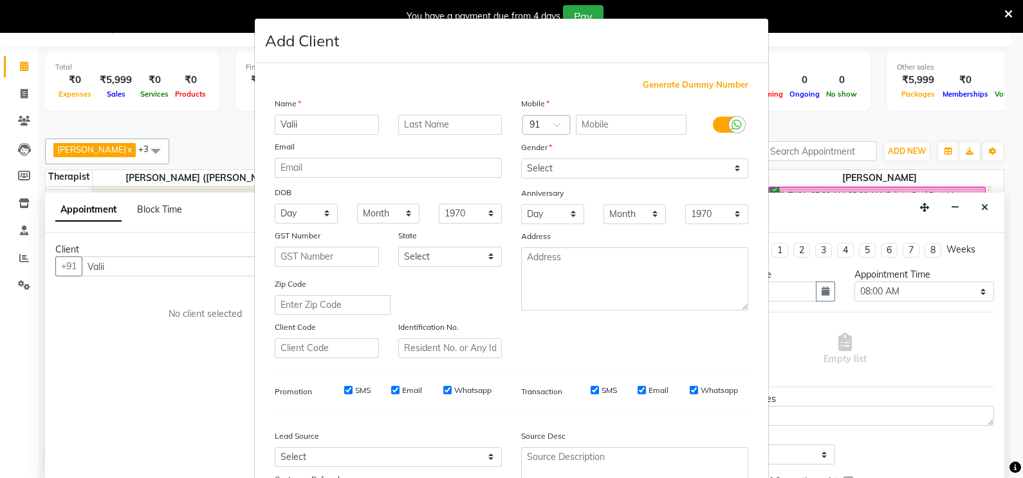  What do you see at coordinates (297, 436) in the screenshot?
I see `label: Lead Source` at bounding box center [297, 436].